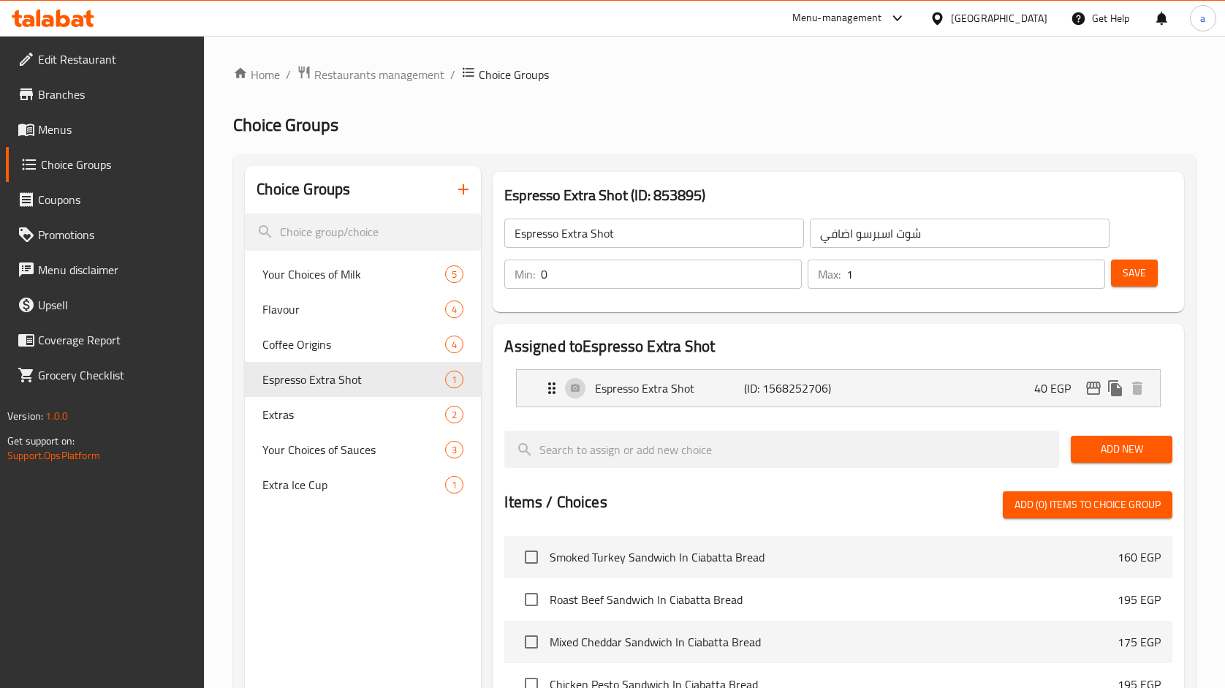 The height and width of the screenshot is (688, 1225). Describe the element at coordinates (525, 274) in the screenshot. I see `p: Min:` at that location.